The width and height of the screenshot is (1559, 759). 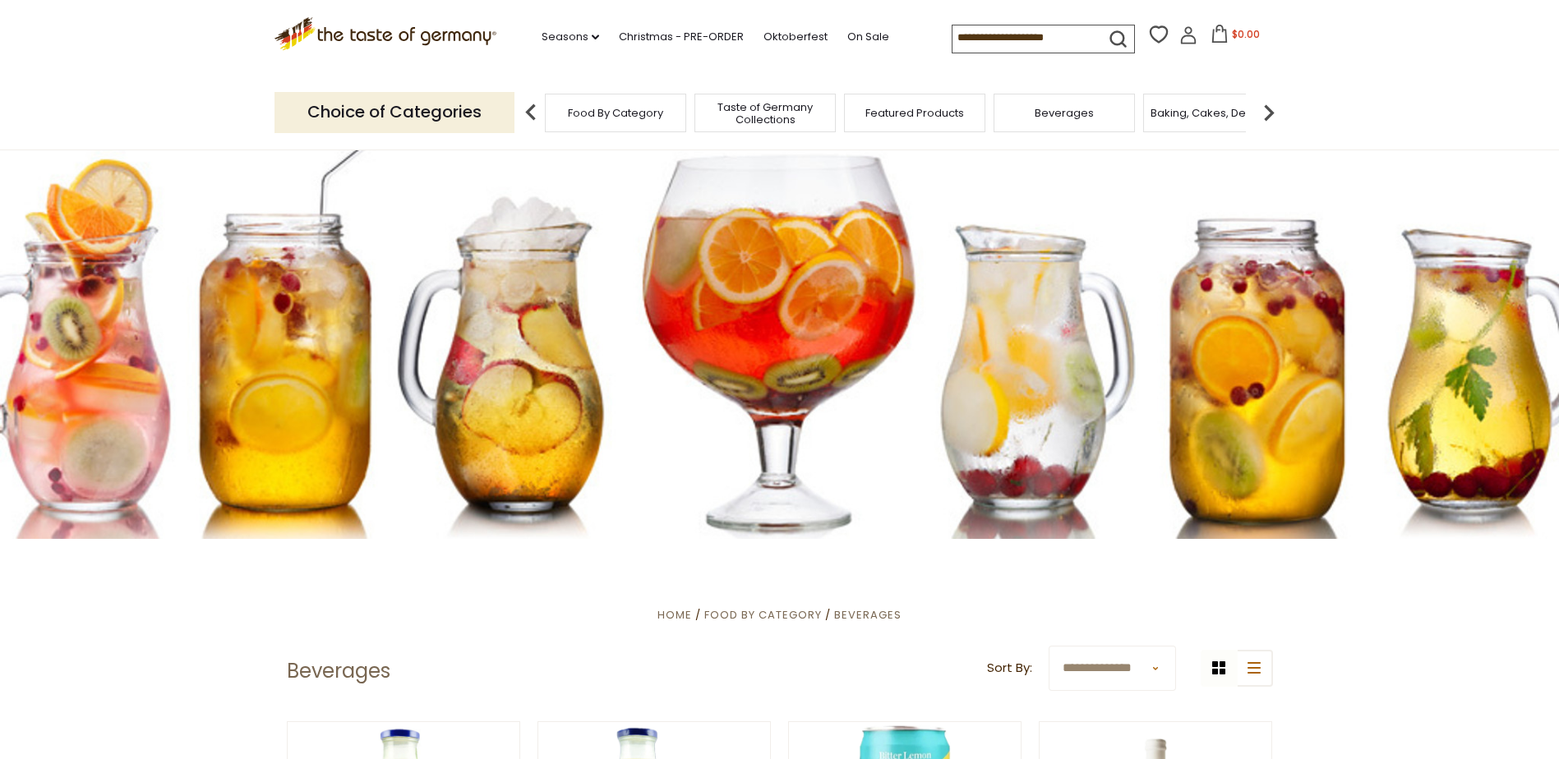 I want to click on img: next arrow, so click(x=1269, y=113).